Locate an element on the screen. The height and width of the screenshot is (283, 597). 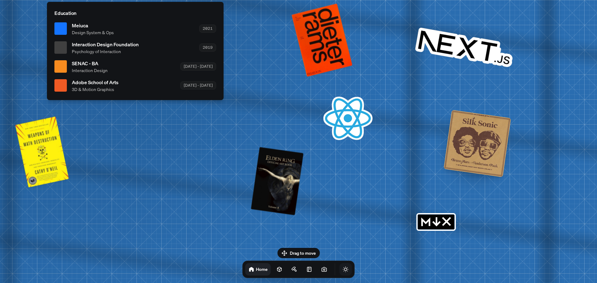
span: SENAC - BA is located at coordinates (90, 63).